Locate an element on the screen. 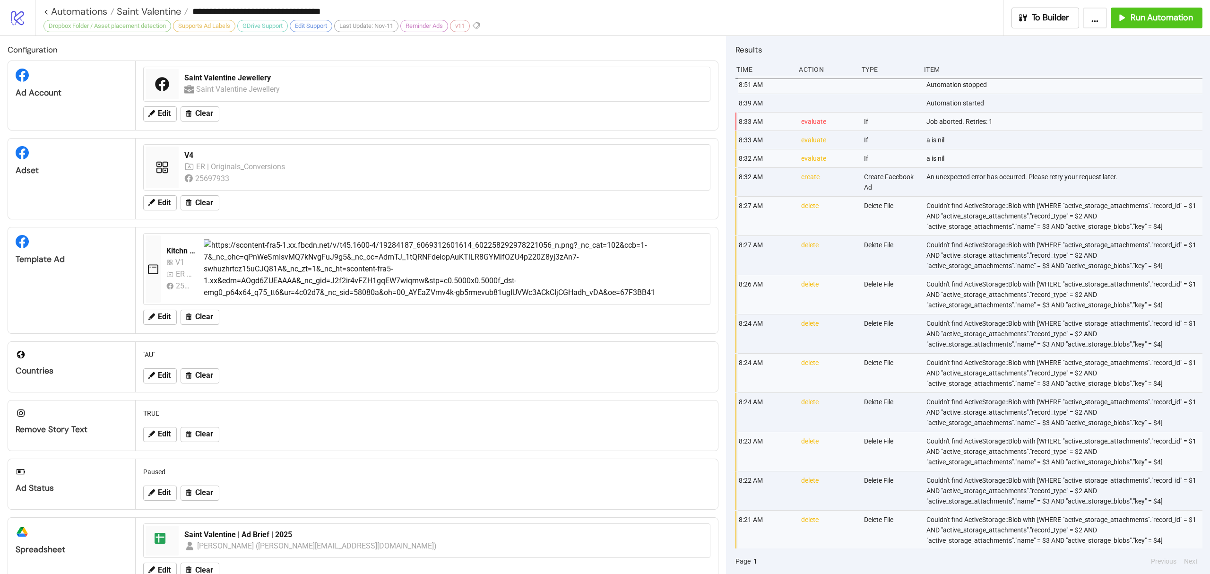 This screenshot has height=574, width=1210. div: Ad Status is located at coordinates (71, 488).